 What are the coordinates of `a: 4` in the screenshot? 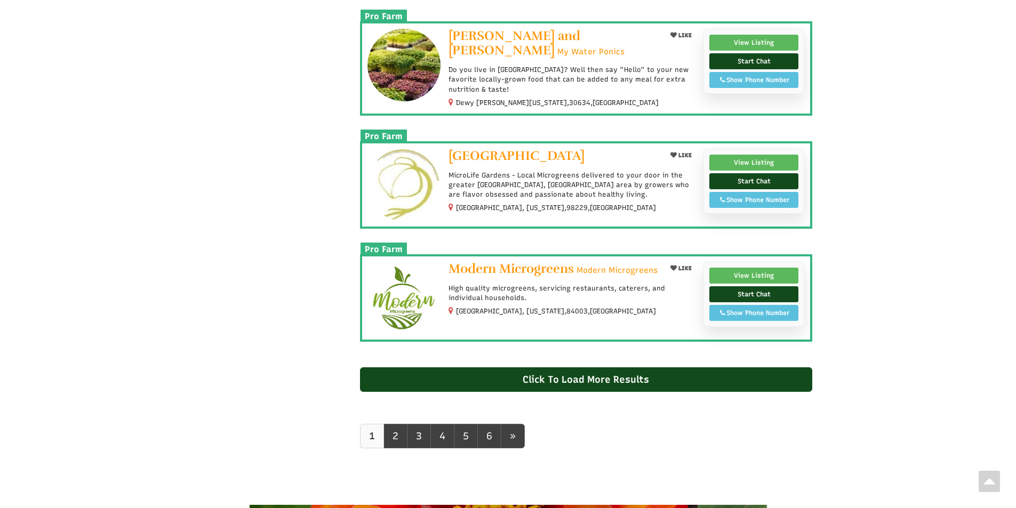 It's located at (442, 436).